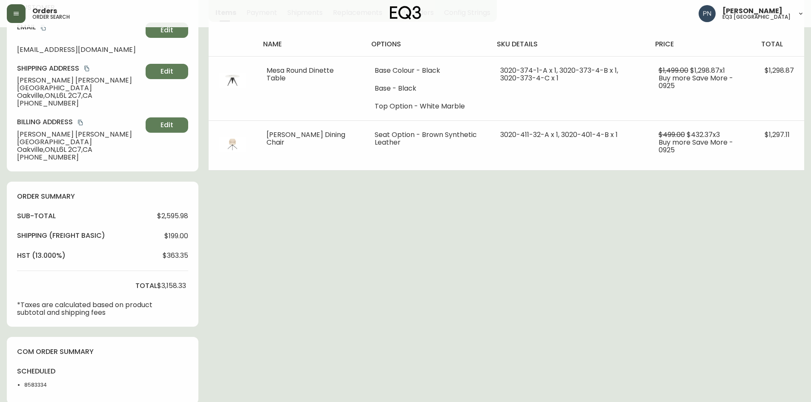 This screenshot has height=402, width=811. Describe the element at coordinates (559, 74) in the screenshot. I see `span: 3020-374-1-A x 1, 3020-373-4-B x 1, 3020-373-4-C x 1` at that location.